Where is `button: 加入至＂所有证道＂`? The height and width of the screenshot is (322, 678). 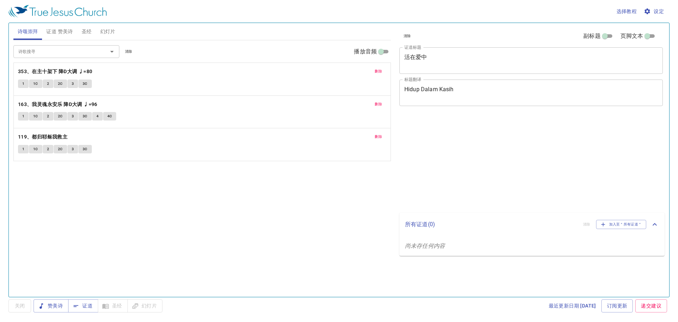
button: 加入至＂所有证道＂ is located at coordinates (621, 224).